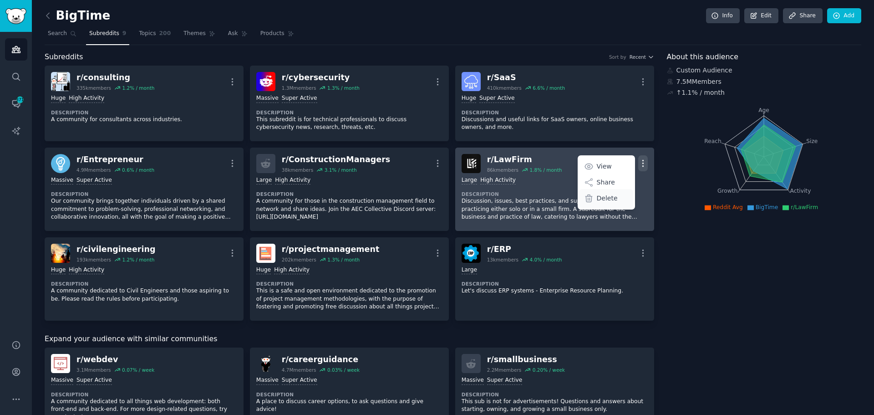  Describe the element at coordinates (57, 34) in the screenshot. I see `span: Search` at that location.